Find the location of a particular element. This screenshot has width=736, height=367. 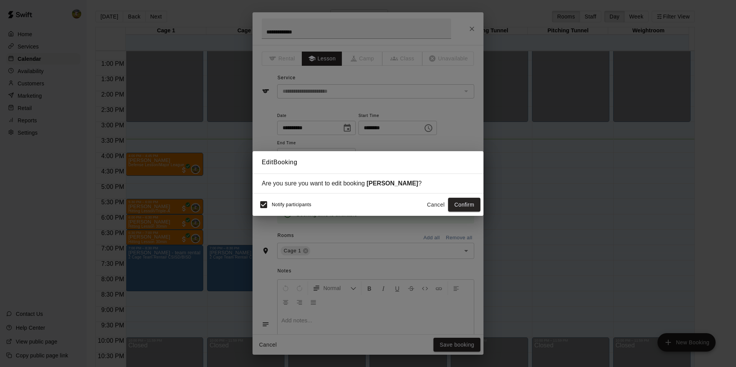

button: Cancel is located at coordinates (436, 205).